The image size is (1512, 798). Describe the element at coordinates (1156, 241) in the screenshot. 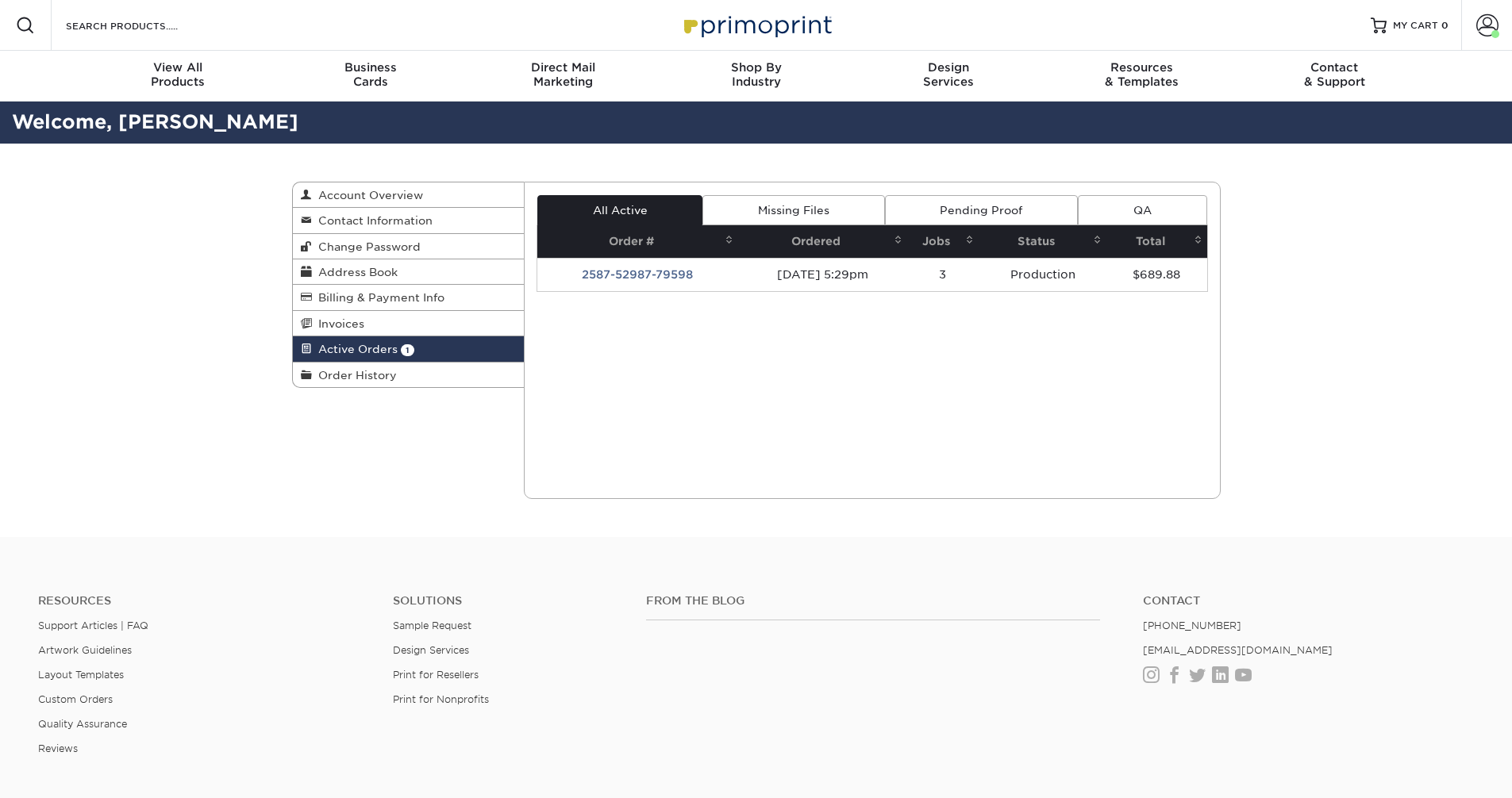

I see `th: Total` at that location.